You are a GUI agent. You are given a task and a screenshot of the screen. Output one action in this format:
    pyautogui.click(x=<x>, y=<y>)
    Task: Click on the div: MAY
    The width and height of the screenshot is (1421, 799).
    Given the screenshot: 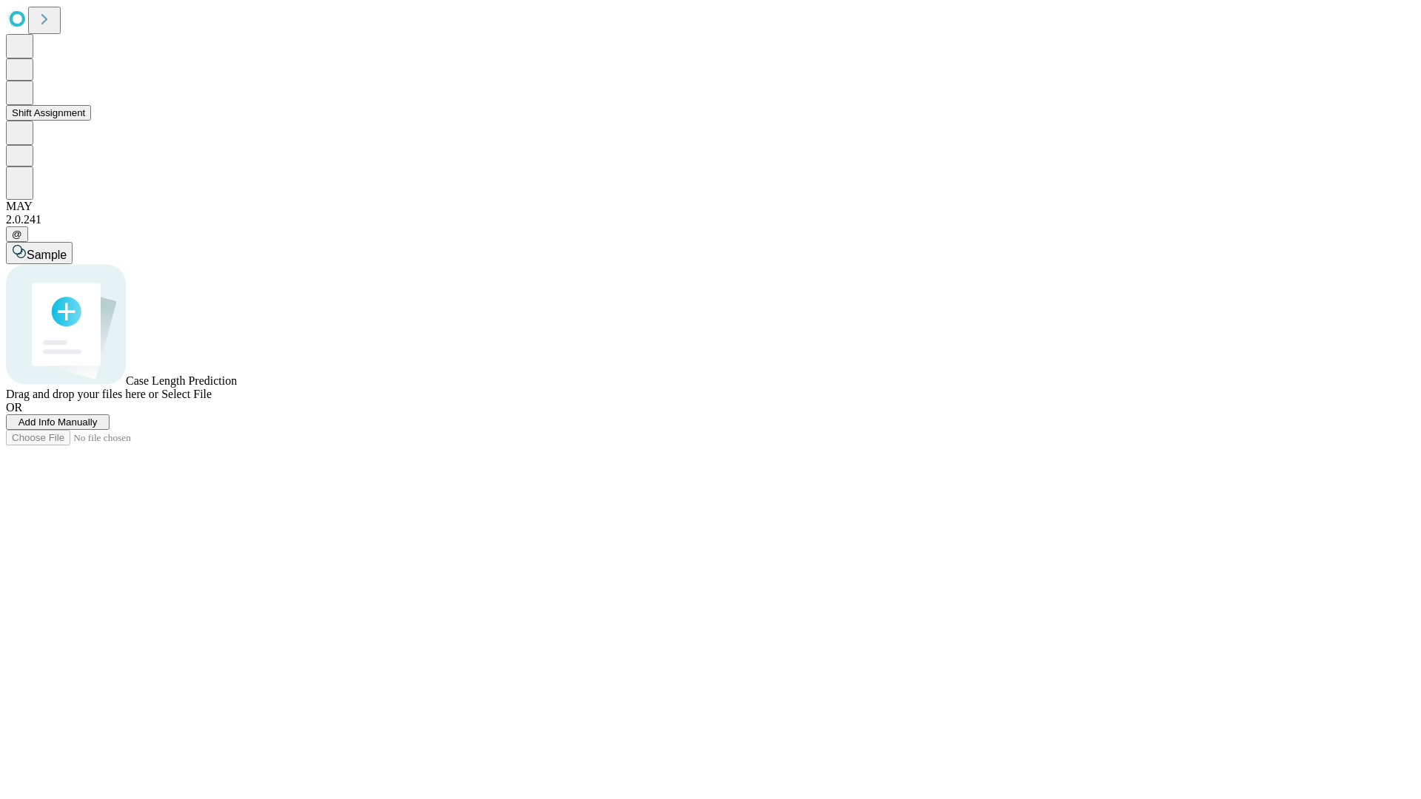 What is the action you would take?
    pyautogui.click(x=710, y=206)
    